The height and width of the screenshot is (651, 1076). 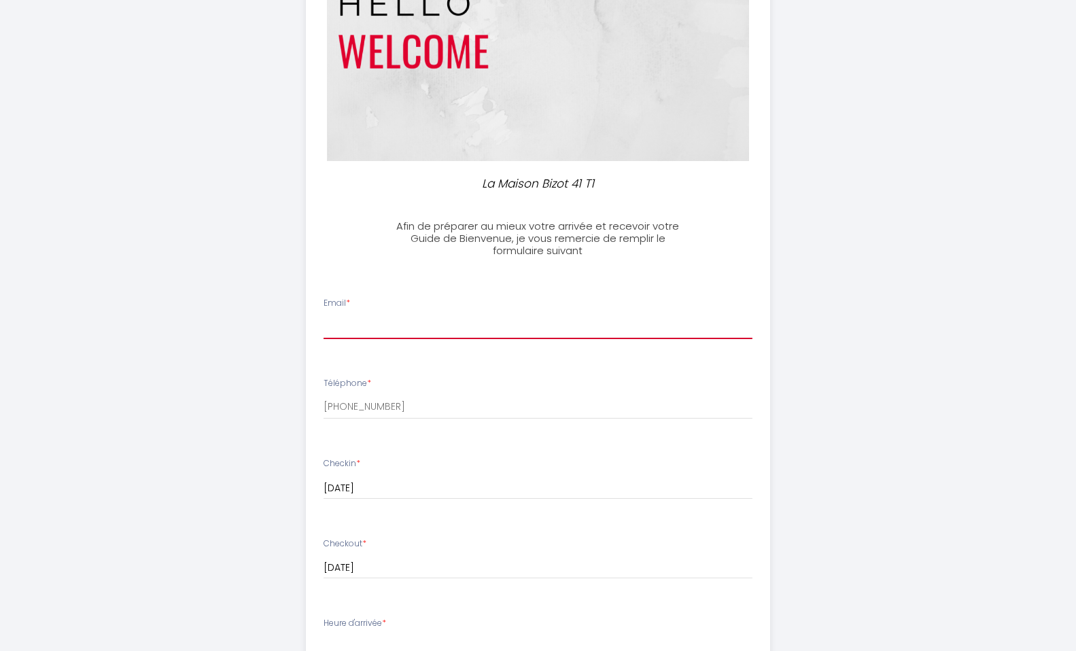 What do you see at coordinates (355, 623) in the screenshot?
I see `label: Heure d'arrivée` at bounding box center [355, 623].